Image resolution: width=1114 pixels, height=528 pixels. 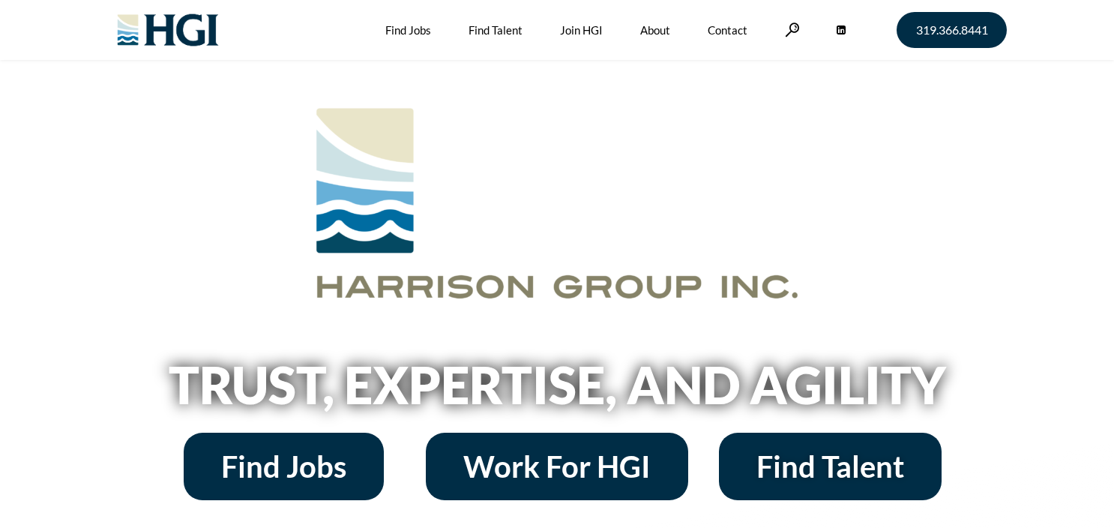 What do you see at coordinates (792, 29) in the screenshot?
I see `a: Search` at bounding box center [792, 29].